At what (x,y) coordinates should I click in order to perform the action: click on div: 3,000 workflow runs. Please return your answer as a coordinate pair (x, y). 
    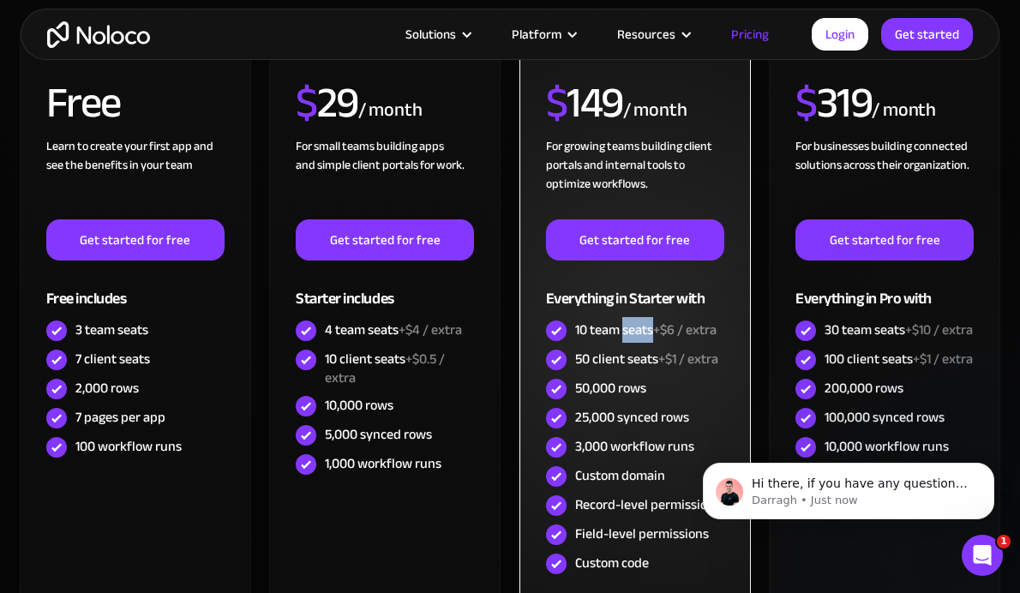
    Looking at the image, I should click on (635, 447).